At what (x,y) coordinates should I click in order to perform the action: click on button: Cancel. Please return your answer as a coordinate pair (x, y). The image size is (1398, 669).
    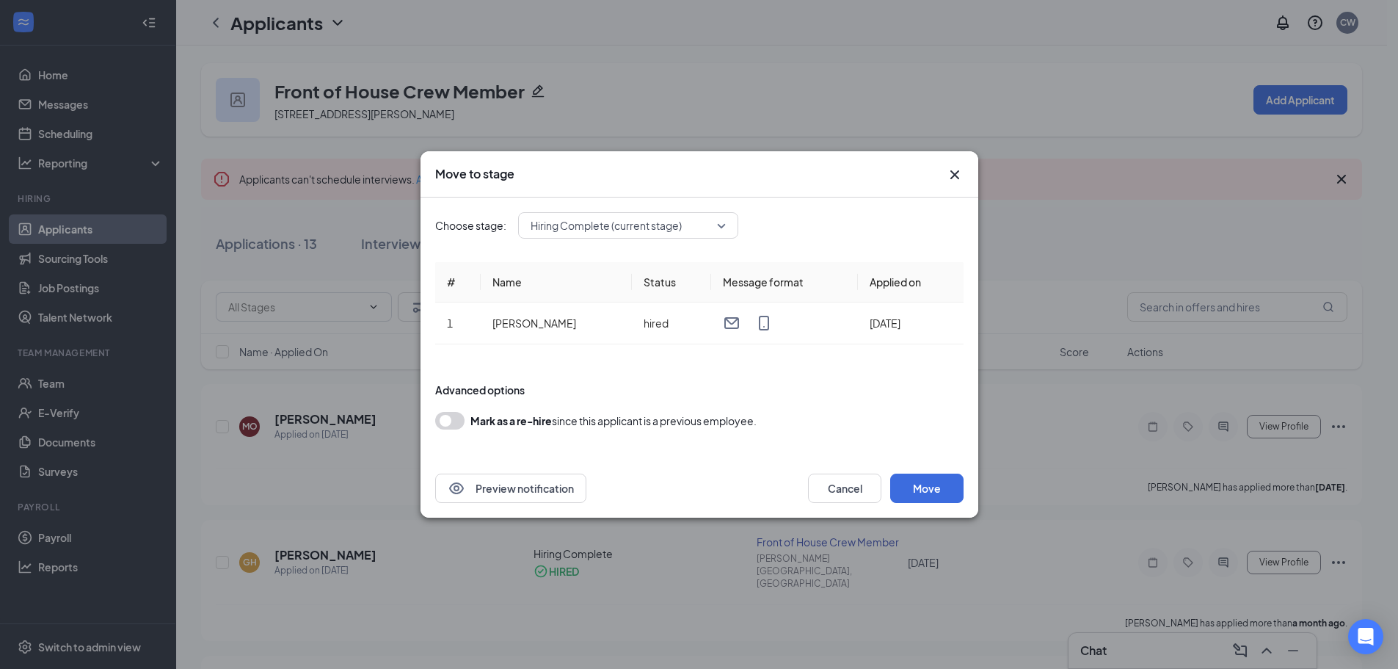
    Looking at the image, I should click on (845, 488).